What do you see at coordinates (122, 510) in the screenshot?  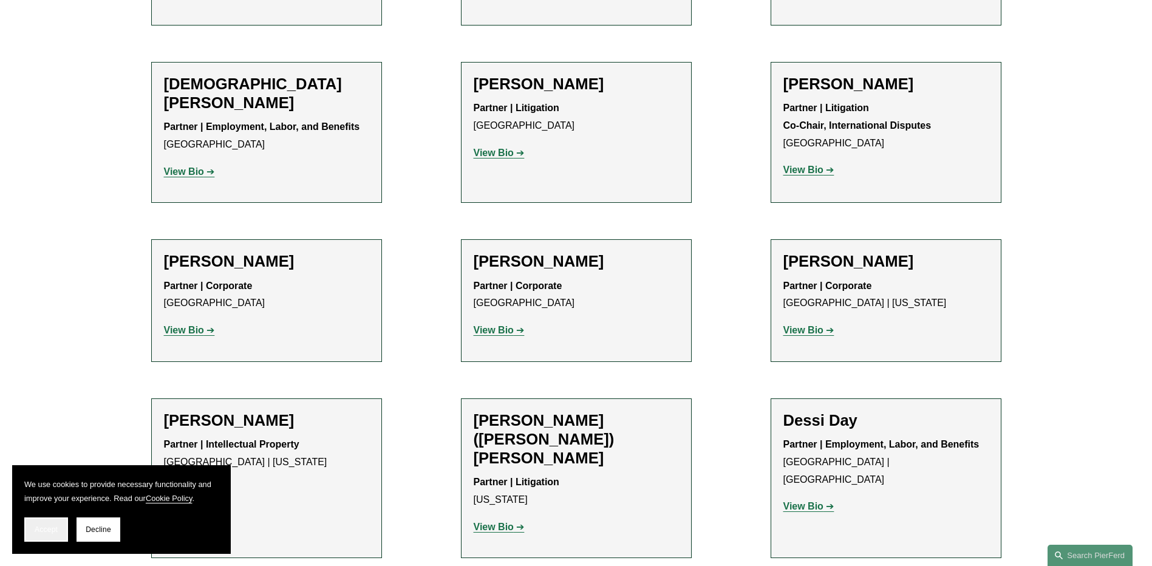 I see `section: Cookie banner` at bounding box center [122, 510].